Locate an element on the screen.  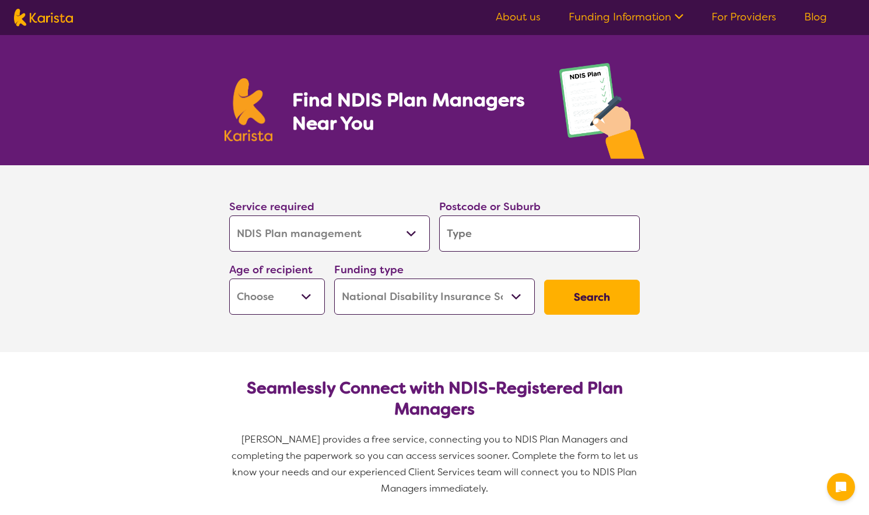
label: Age of recipient is located at coordinates (271, 270).